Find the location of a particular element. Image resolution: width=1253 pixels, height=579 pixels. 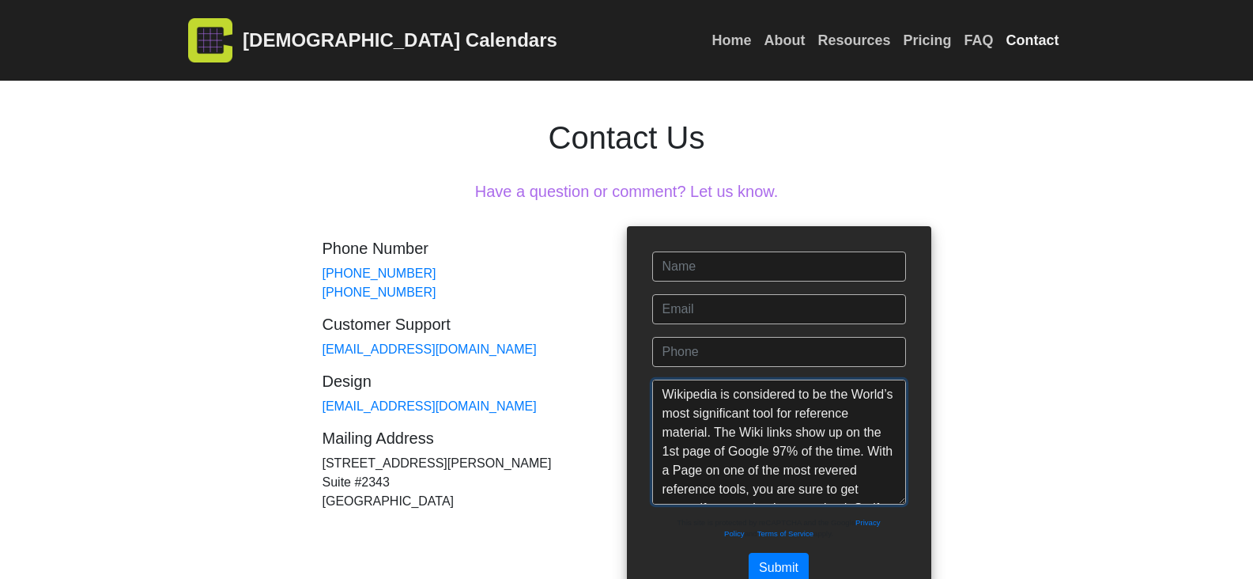

input: Email is located at coordinates (779, 309).